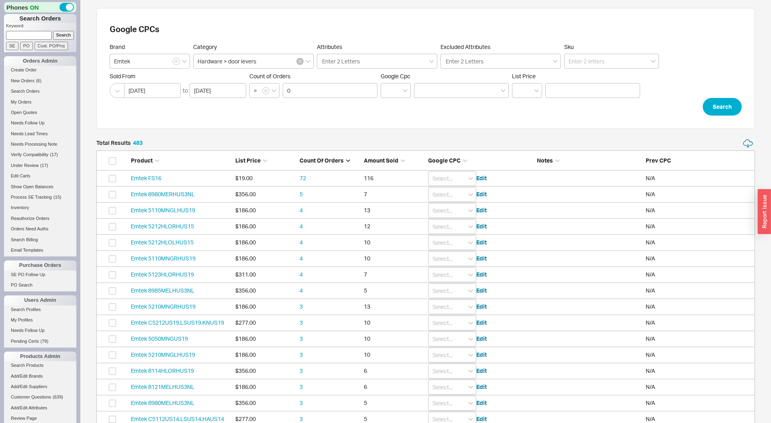  What do you see at coordinates (45, 341) in the screenshot?
I see `span: ( 79 )` at bounding box center [45, 341].